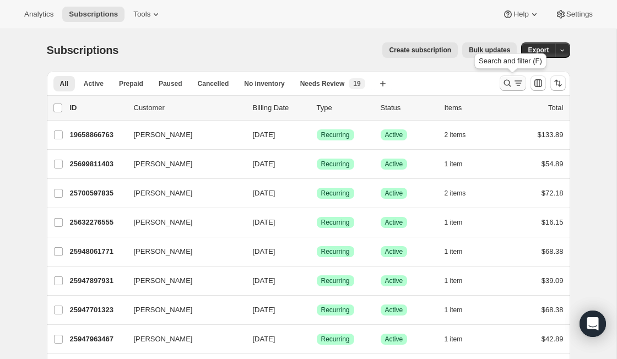 This screenshot has height=359, width=617. What do you see at coordinates (345, 108) in the screenshot?
I see `div: Type` at bounding box center [345, 108].